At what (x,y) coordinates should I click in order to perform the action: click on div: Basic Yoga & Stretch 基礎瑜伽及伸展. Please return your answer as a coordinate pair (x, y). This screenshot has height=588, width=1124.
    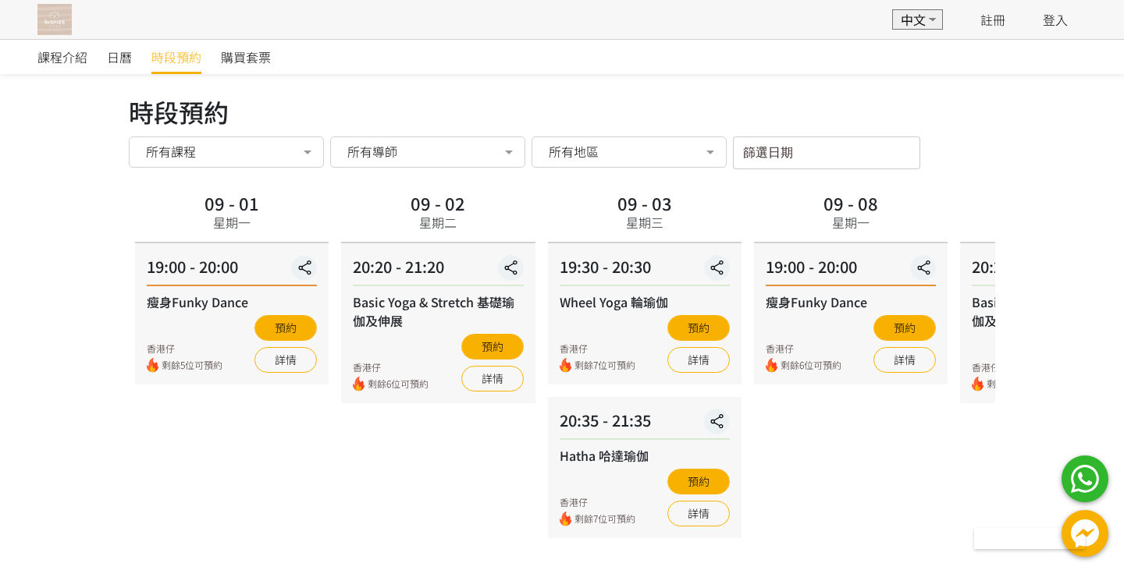
    Looking at the image, I should click on (438, 311).